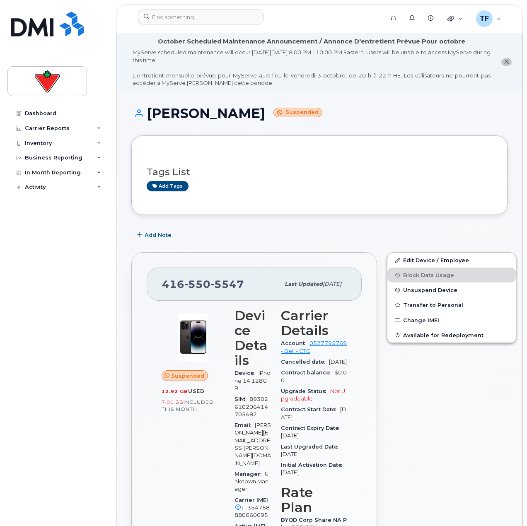  I want to click on span: 354768880660695, so click(252, 511).